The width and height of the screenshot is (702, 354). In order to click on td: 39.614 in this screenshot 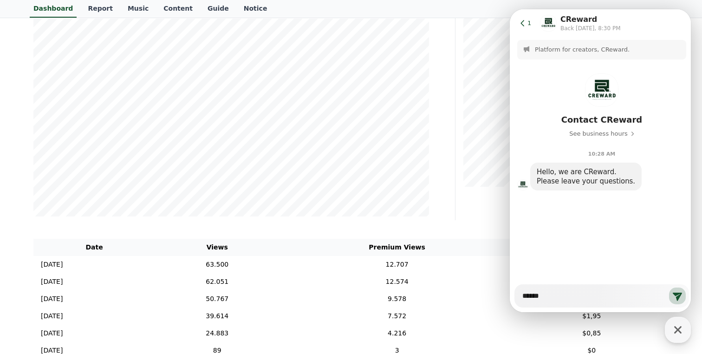, I will do `click(217, 316)`.